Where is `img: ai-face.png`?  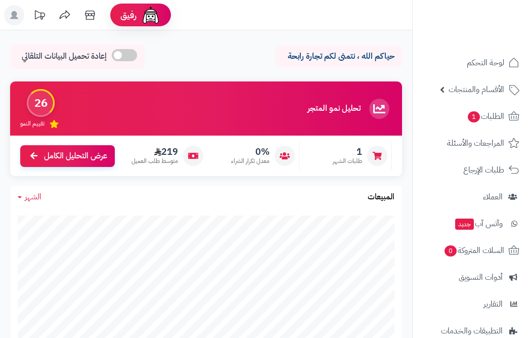 img: ai-face.png is located at coordinates (151, 15).